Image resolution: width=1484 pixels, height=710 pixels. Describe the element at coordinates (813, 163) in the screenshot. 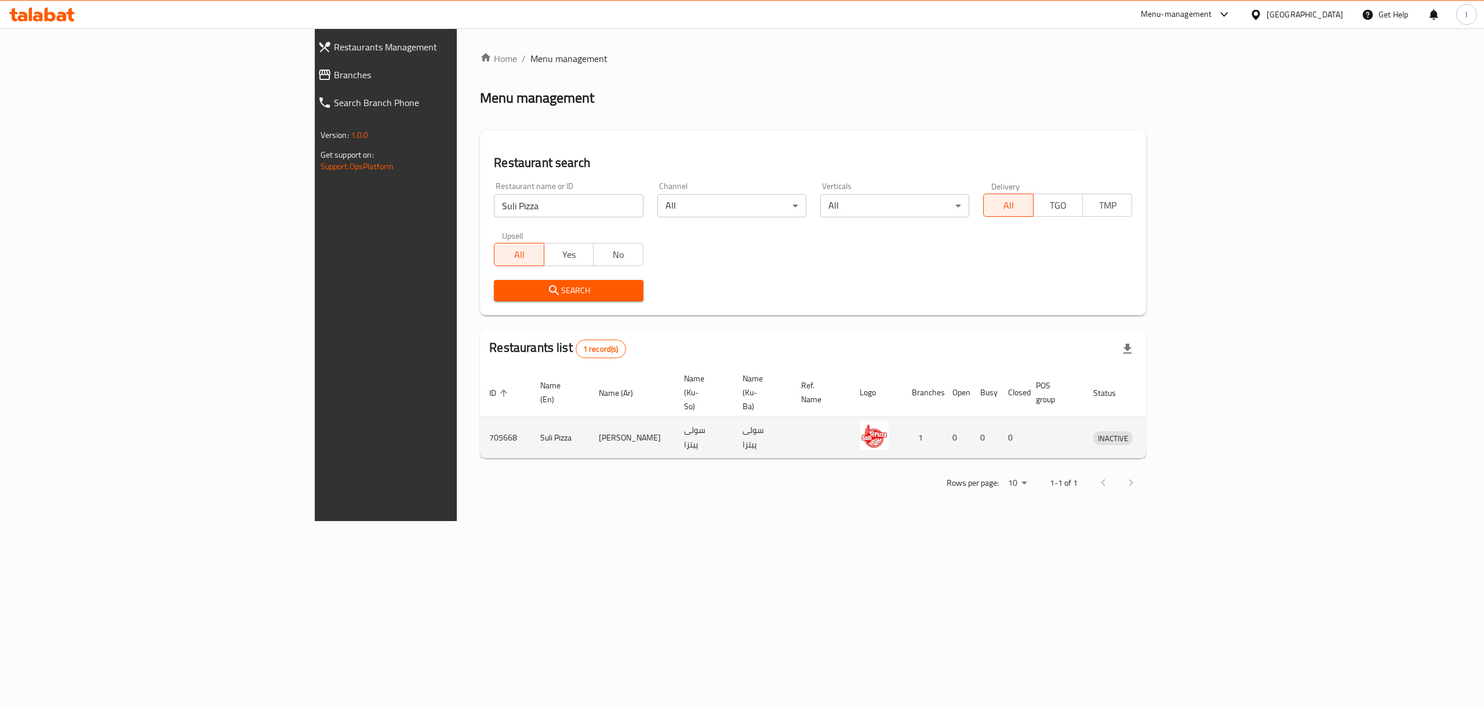

I see `h2: Restaurant search` at that location.